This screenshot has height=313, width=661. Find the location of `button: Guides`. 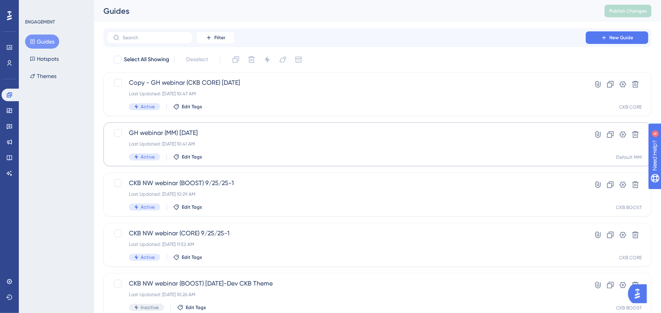

button: Guides is located at coordinates (42, 42).